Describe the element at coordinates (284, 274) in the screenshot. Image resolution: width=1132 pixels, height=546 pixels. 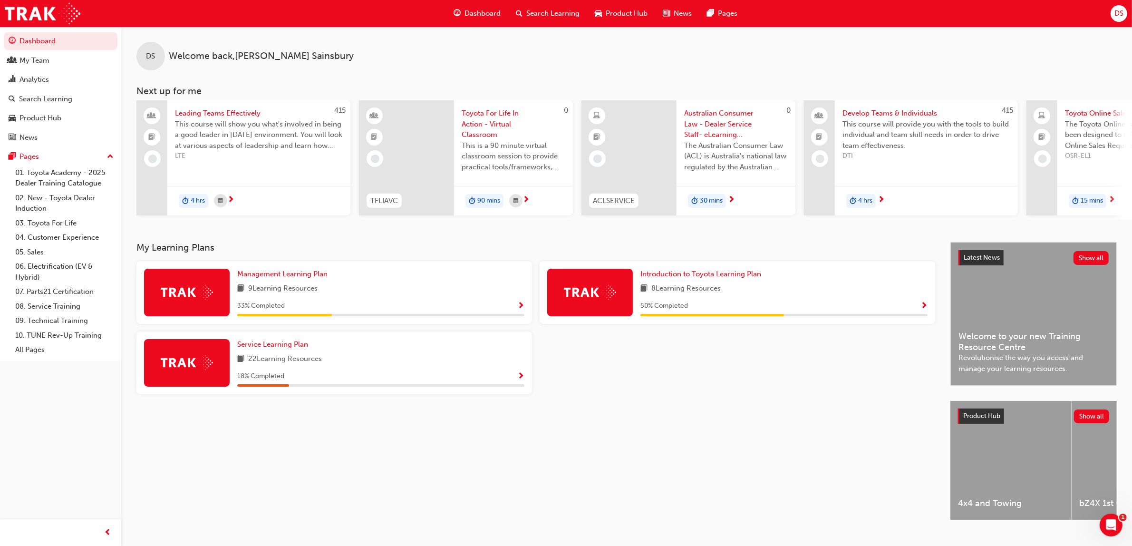
I see `a: Management Learning Plan` at that location.